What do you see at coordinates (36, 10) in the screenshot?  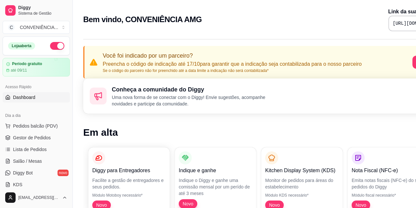 I see `a: DiggySistema de Gestão` at bounding box center [36, 10].